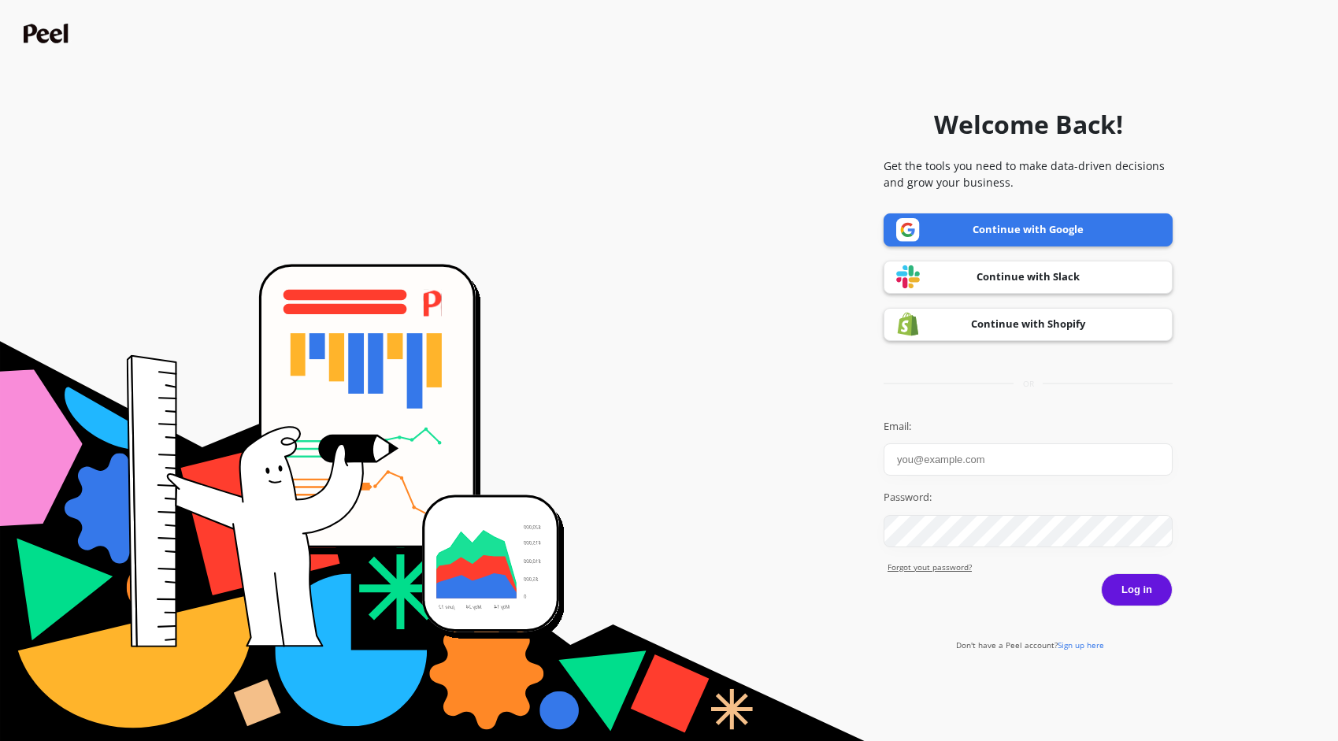 The image size is (1338, 741). What do you see at coordinates (1027, 459) in the screenshot?
I see `input: you@example.com` at bounding box center [1027, 459].